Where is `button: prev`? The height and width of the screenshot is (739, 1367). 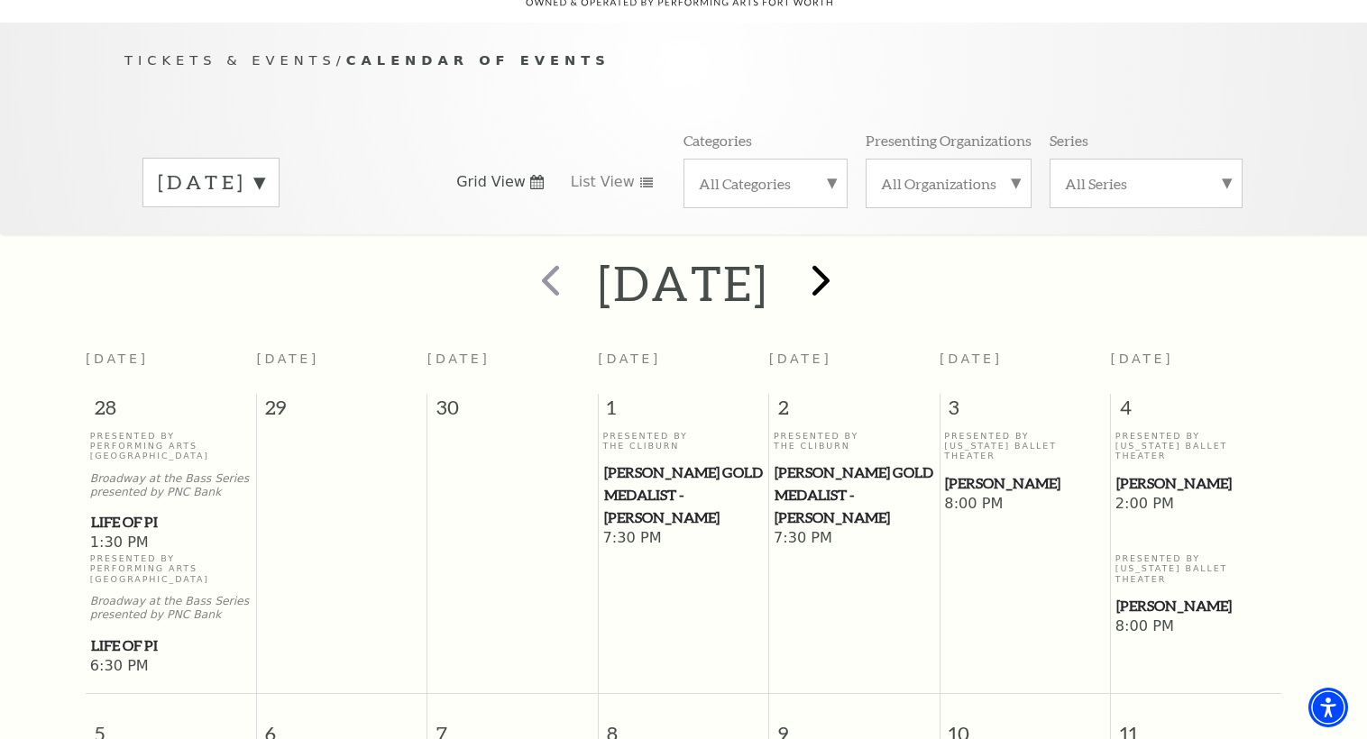 button: prev is located at coordinates (547, 283).